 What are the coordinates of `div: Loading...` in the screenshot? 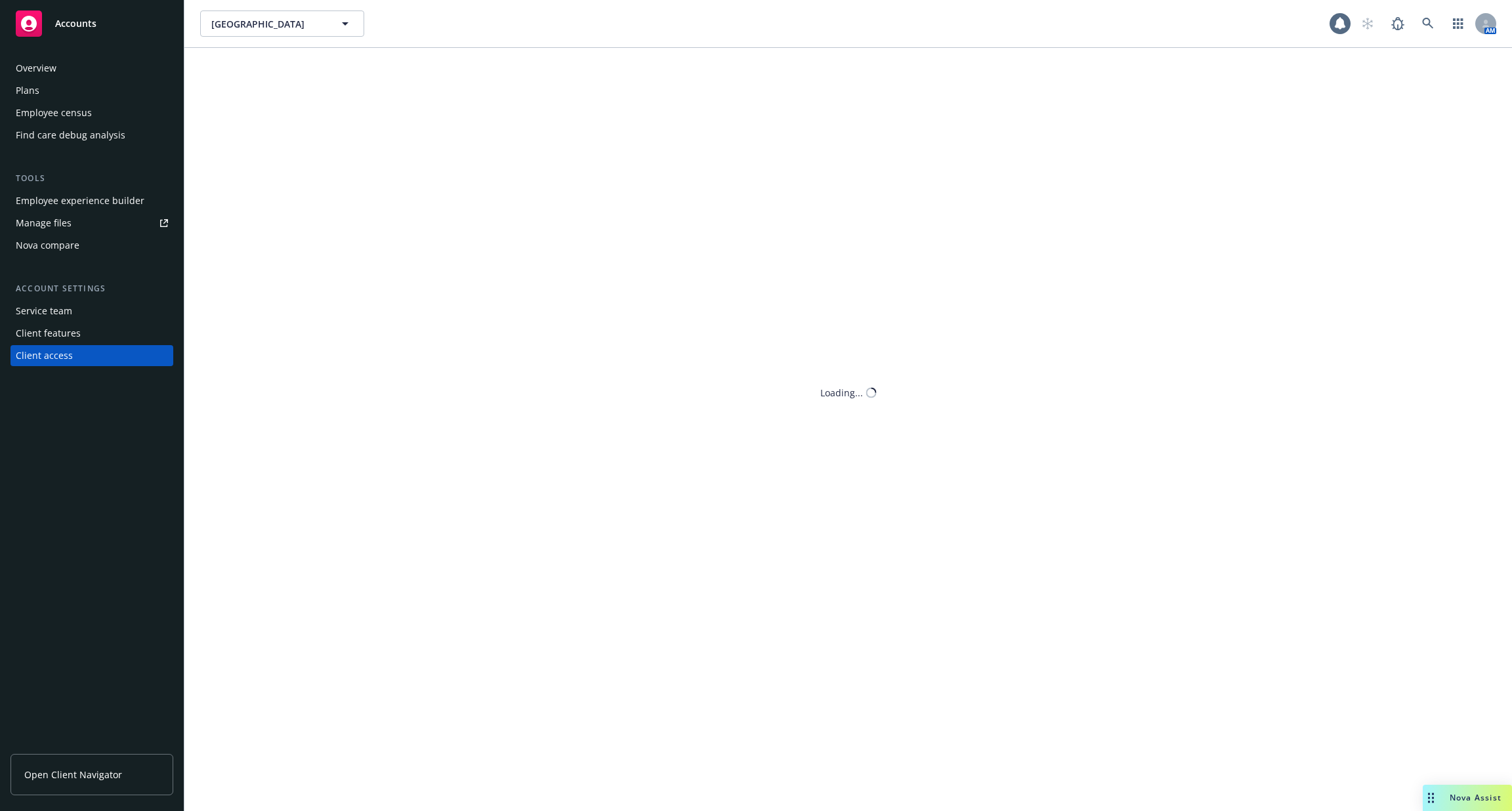 It's located at (842, 392).